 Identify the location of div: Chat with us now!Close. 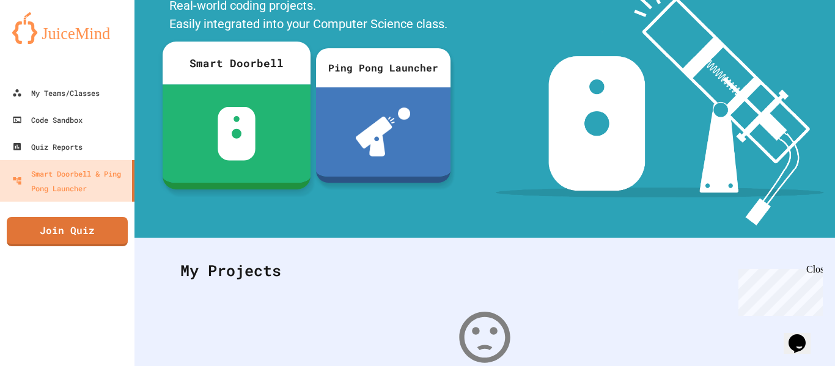
(45, 41).